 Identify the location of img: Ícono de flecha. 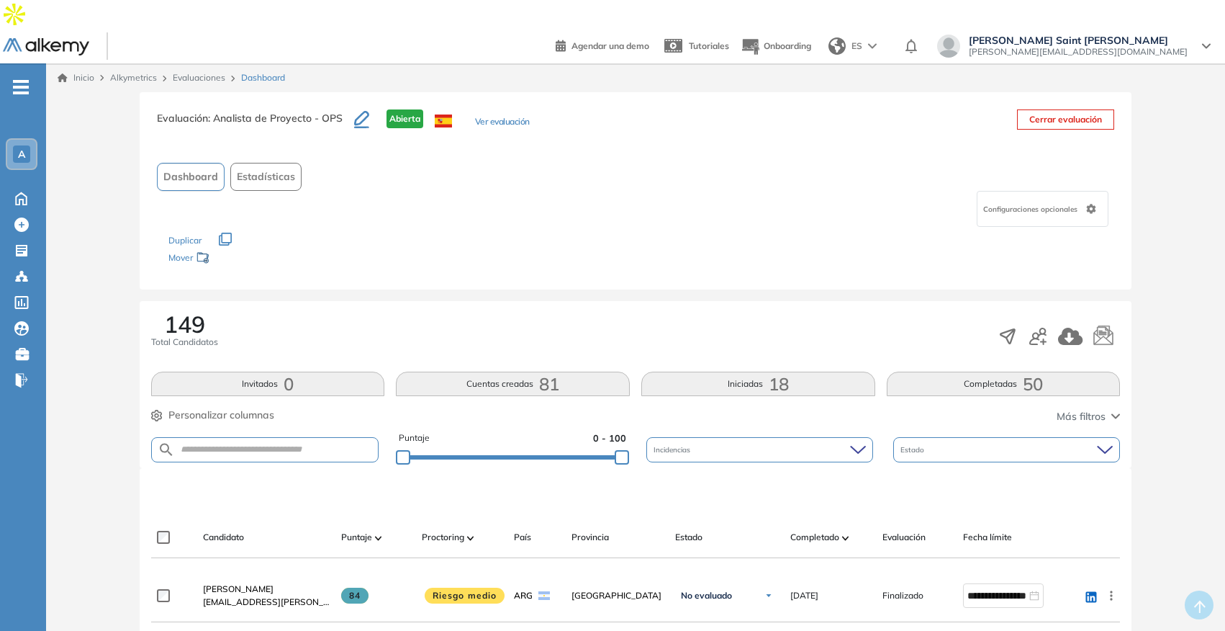
(769, 595).